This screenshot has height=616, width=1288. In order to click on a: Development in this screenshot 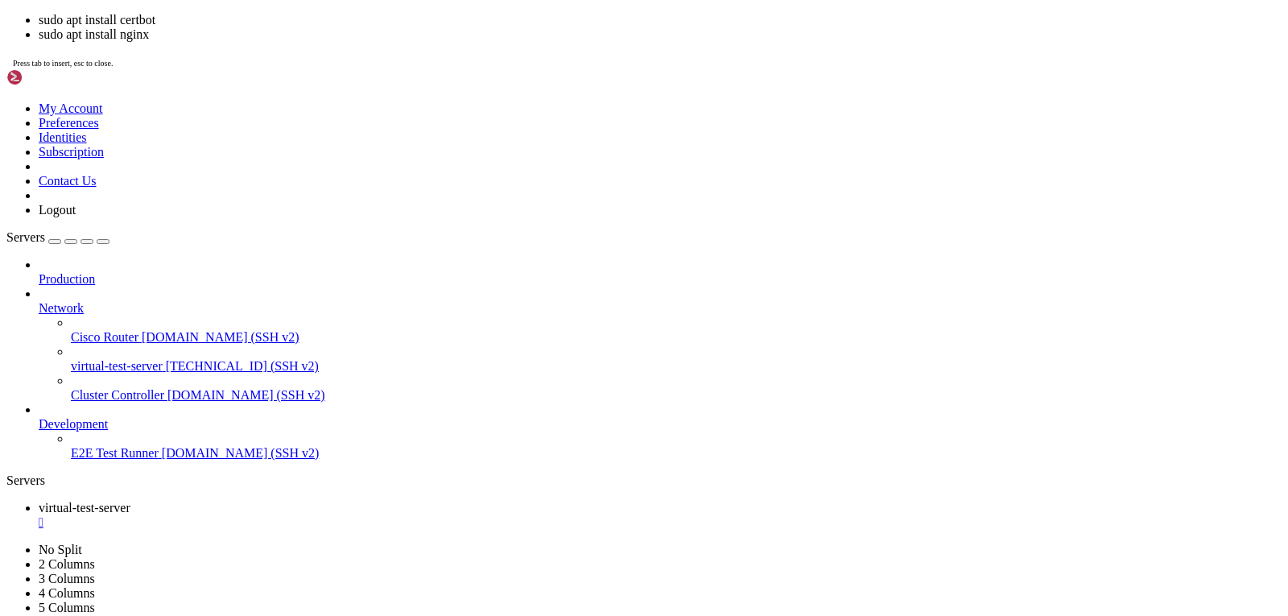, I will do `click(660, 424)`.